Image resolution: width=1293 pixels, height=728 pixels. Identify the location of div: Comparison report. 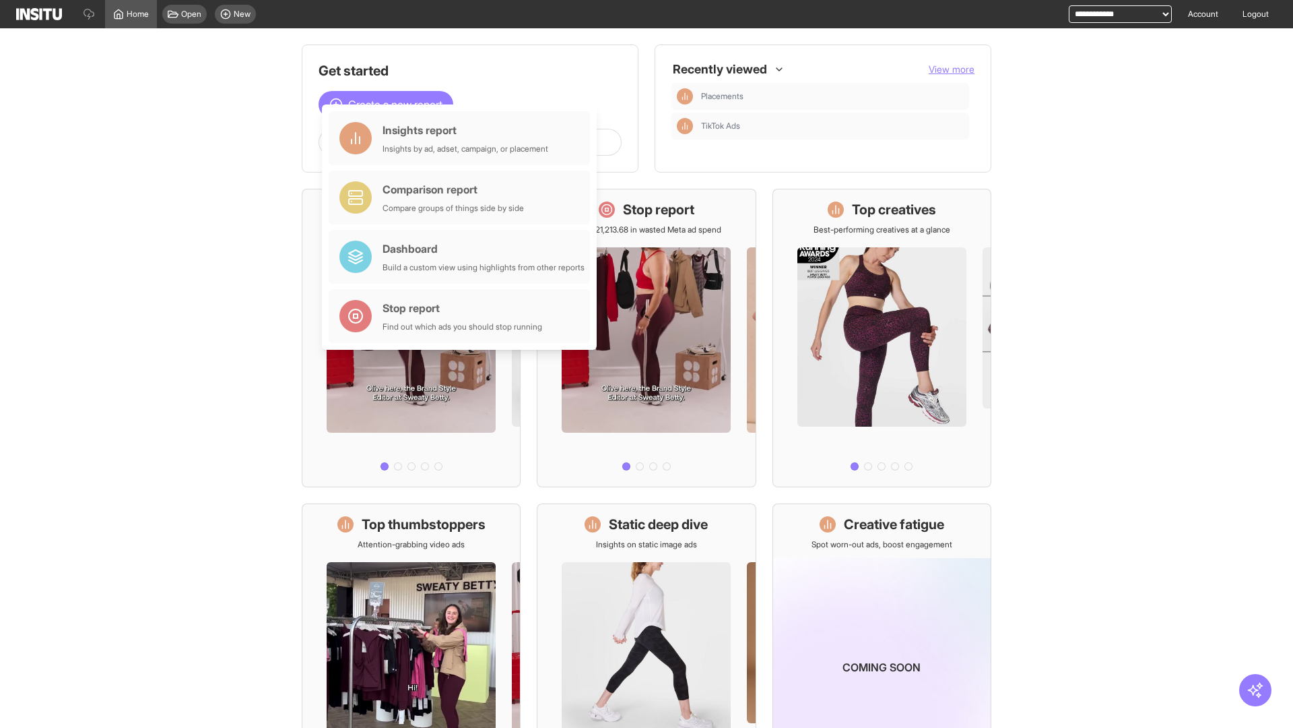
(453, 189).